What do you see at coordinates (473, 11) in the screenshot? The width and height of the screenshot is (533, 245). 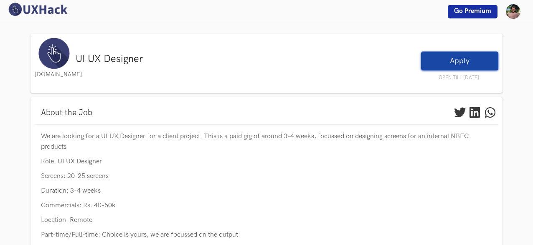 I see `span: Go Premium` at bounding box center [473, 11].